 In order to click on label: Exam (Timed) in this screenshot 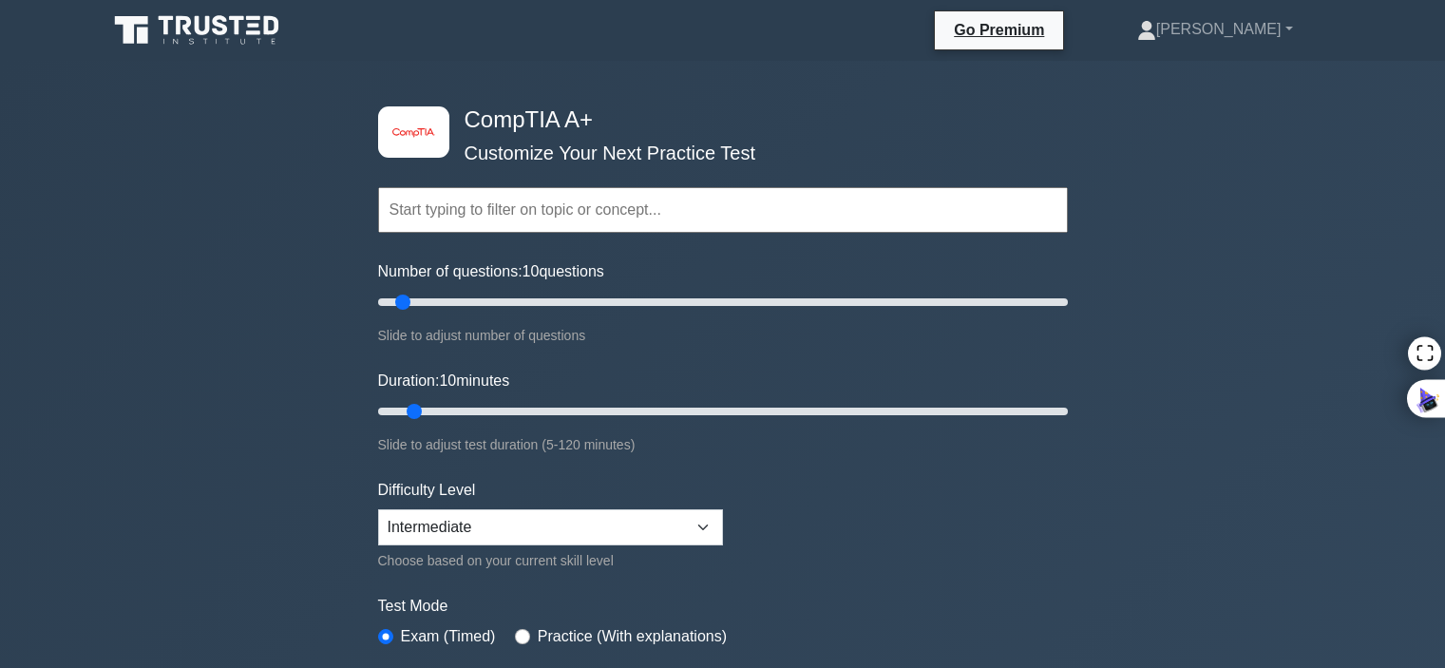, I will do `click(448, 636)`.